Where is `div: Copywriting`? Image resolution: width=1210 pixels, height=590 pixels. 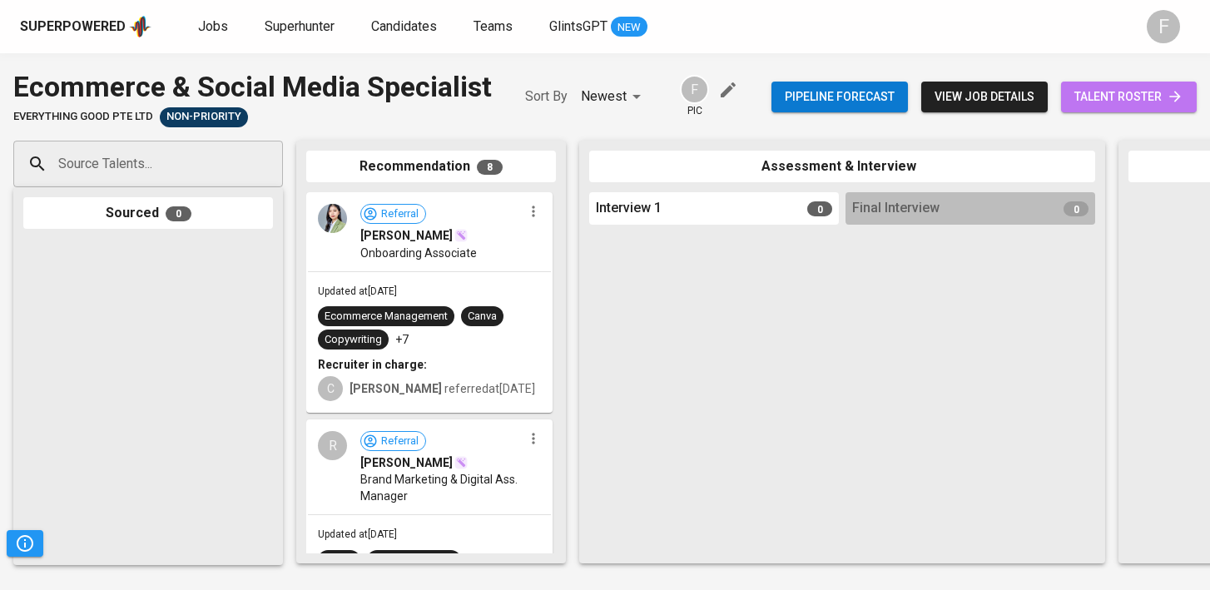
div: Copywriting is located at coordinates (353, 339).